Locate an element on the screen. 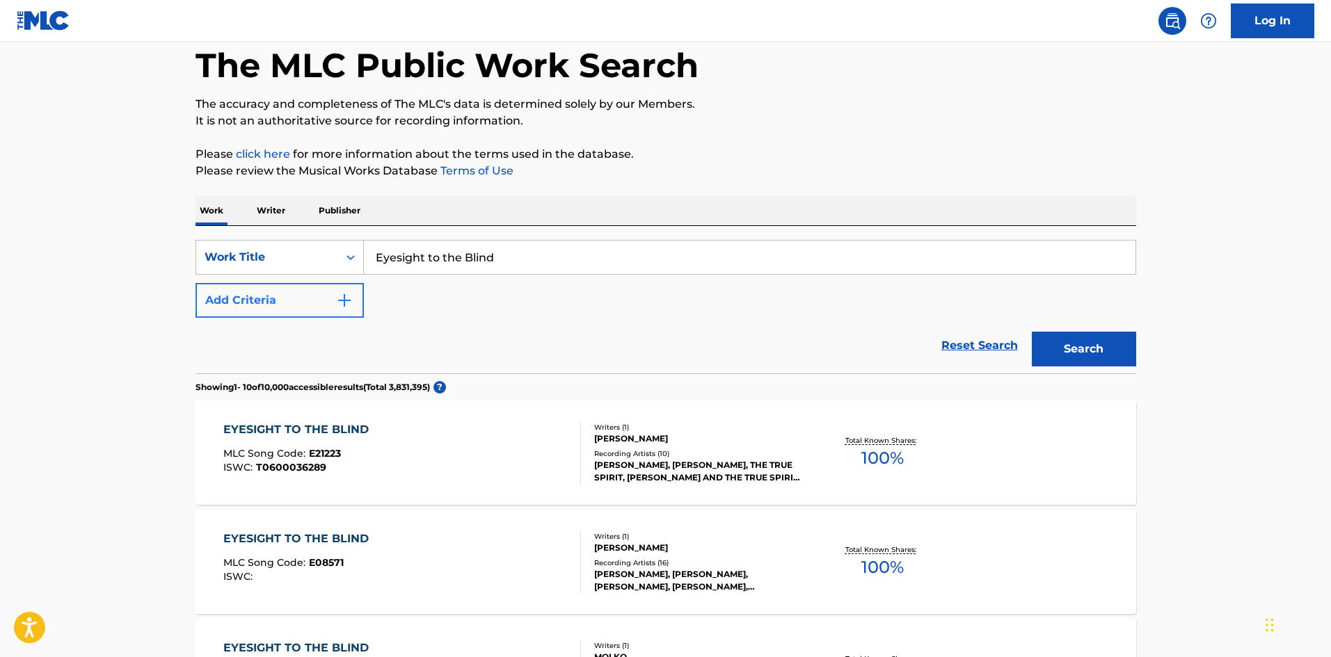 The width and height of the screenshot is (1331, 657). div: Chat Widget is located at coordinates (1296, 624).